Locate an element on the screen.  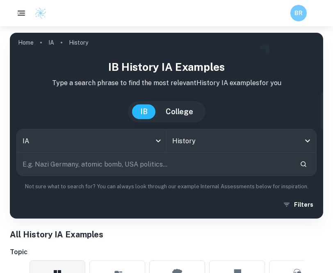
button: Filters is located at coordinates (298, 205).